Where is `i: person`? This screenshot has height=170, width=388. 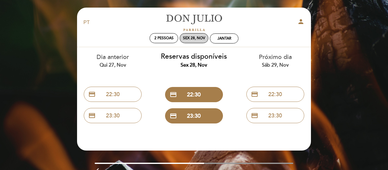 i: person is located at coordinates (301, 22).